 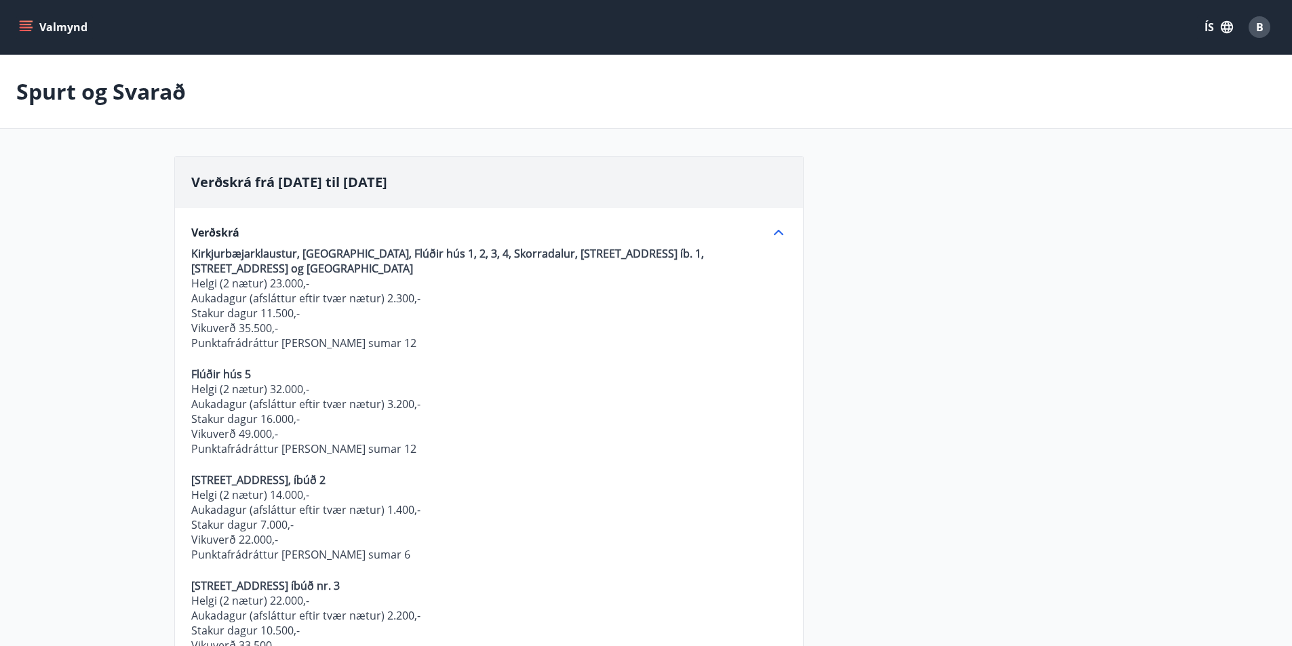 I want to click on p: Aukadagur (afsláttur eftir tvær nætur) 2.200,-, so click(x=489, y=616).